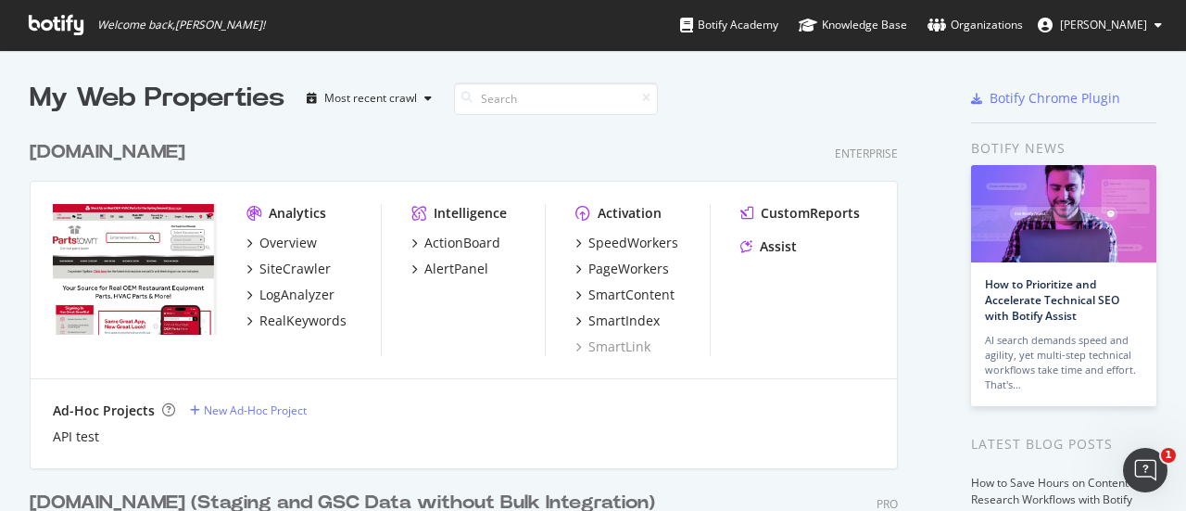  I want to click on div: Analytics, so click(298, 213).